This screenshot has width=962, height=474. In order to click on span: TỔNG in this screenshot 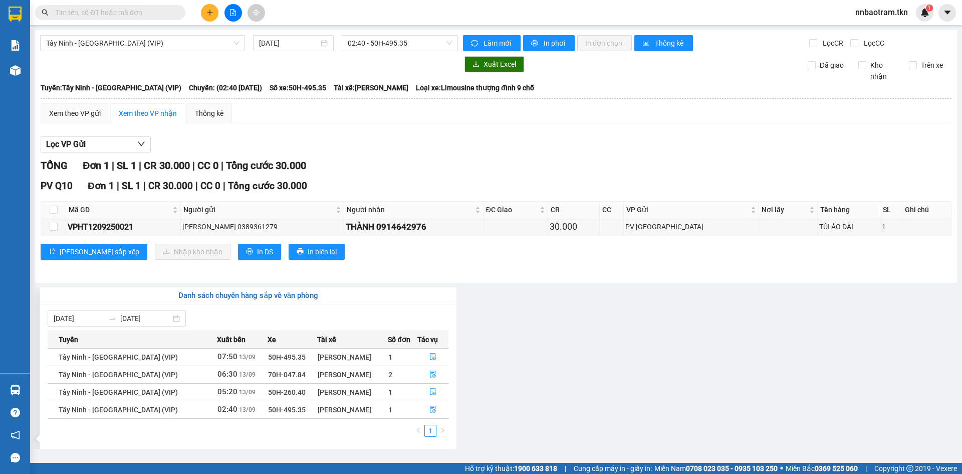, I will do `click(54, 165)`.